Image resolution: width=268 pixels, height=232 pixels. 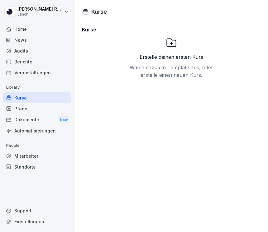 I want to click on div: Support, so click(x=37, y=211).